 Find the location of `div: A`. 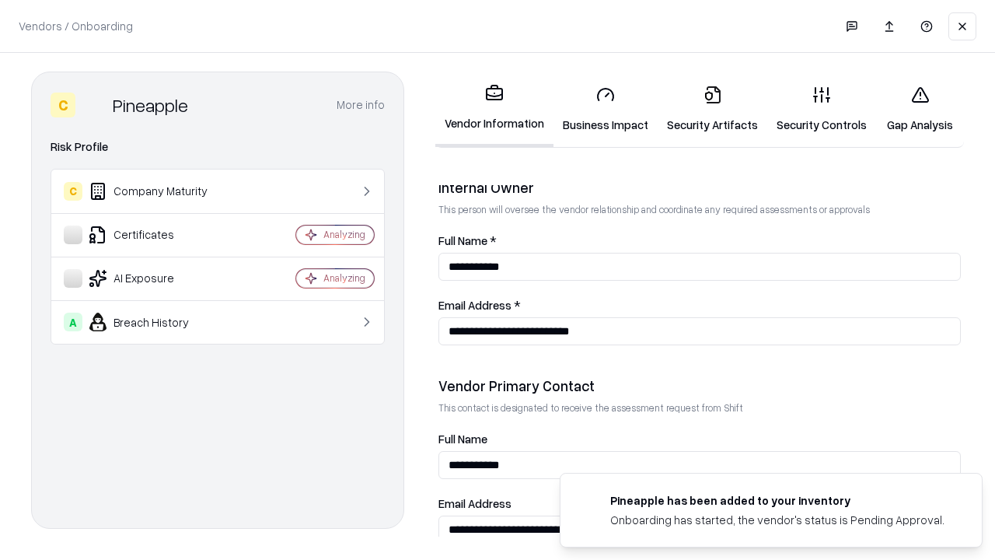

div: A is located at coordinates (73, 322).